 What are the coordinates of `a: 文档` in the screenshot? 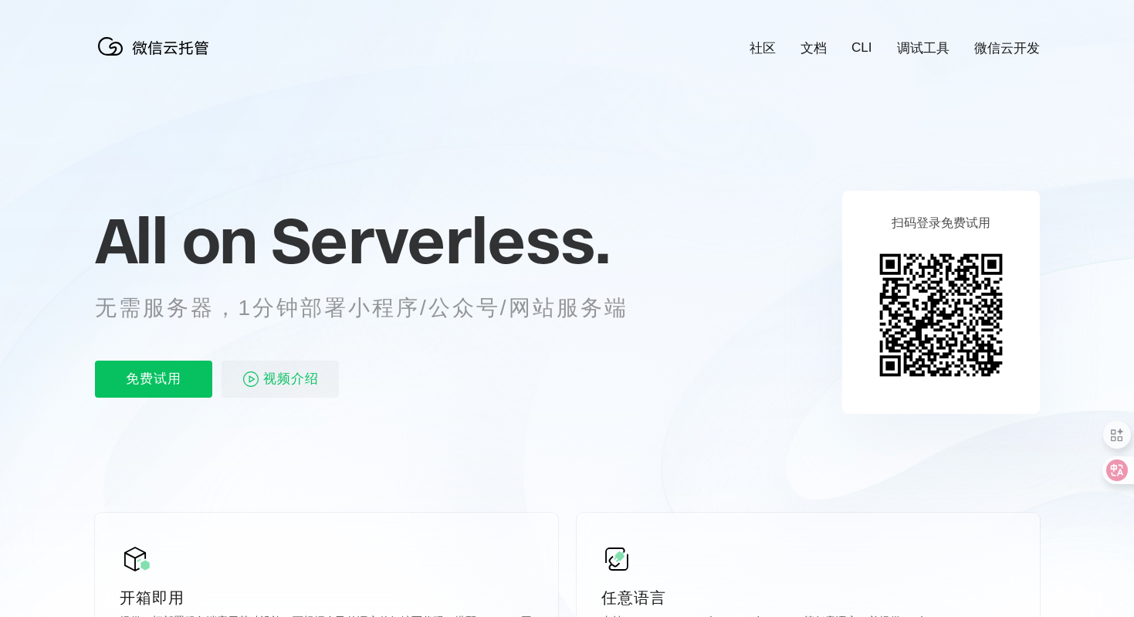 It's located at (813, 48).